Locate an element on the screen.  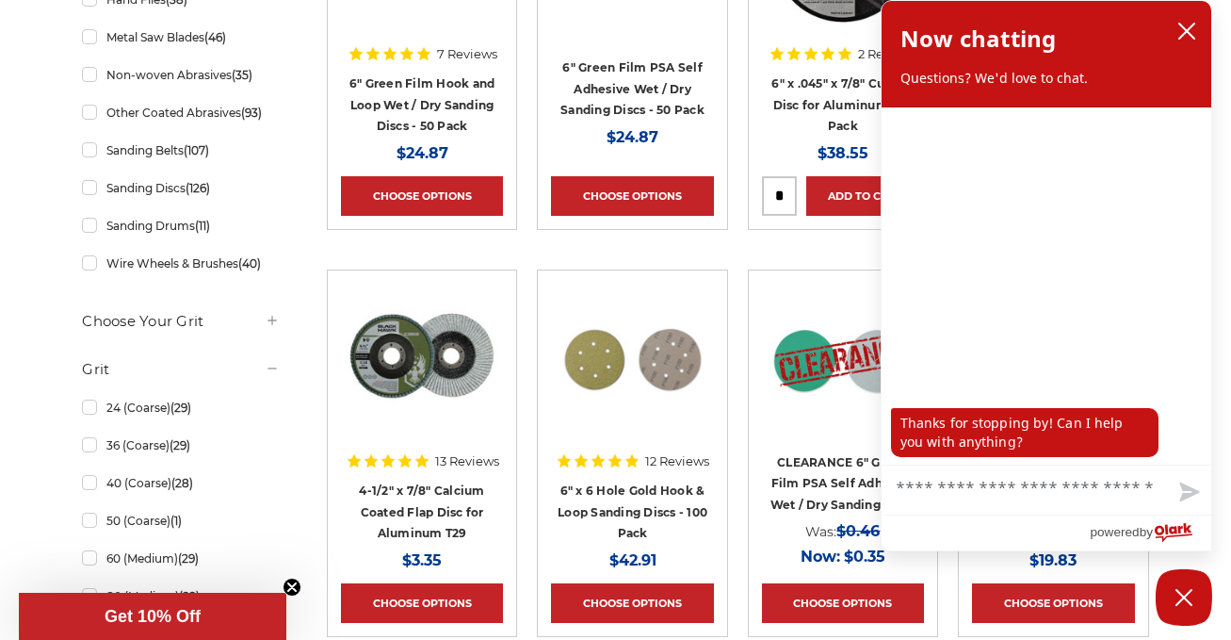
span: 7 Reviews is located at coordinates (467, 54).